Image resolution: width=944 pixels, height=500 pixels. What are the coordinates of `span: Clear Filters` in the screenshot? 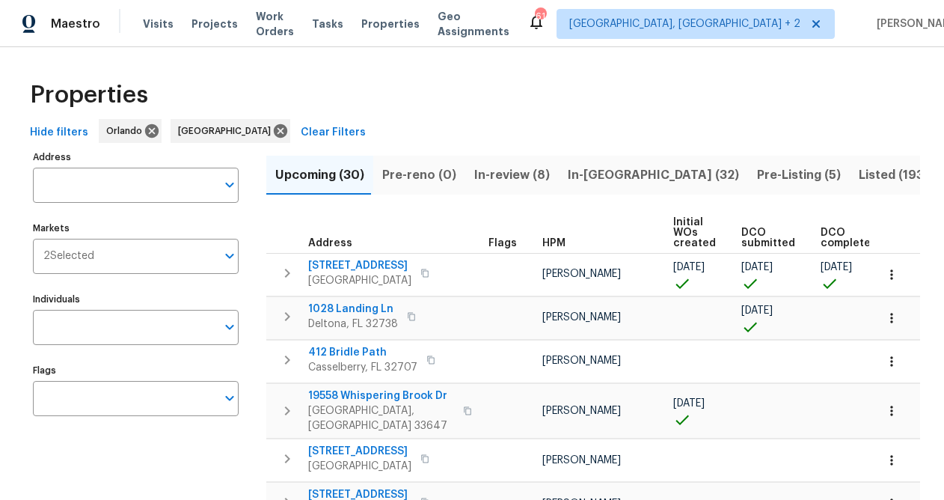 It's located at (333, 132).